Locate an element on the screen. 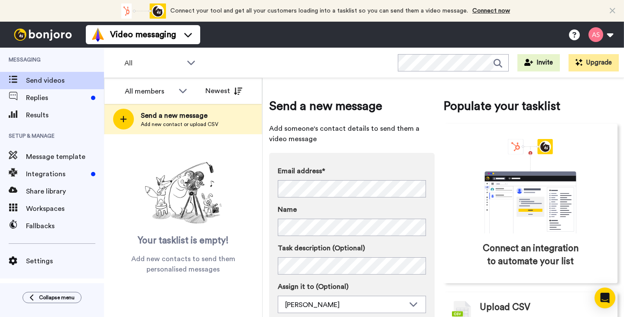 The image size is (624, 317). span: Message template is located at coordinates (65, 157).